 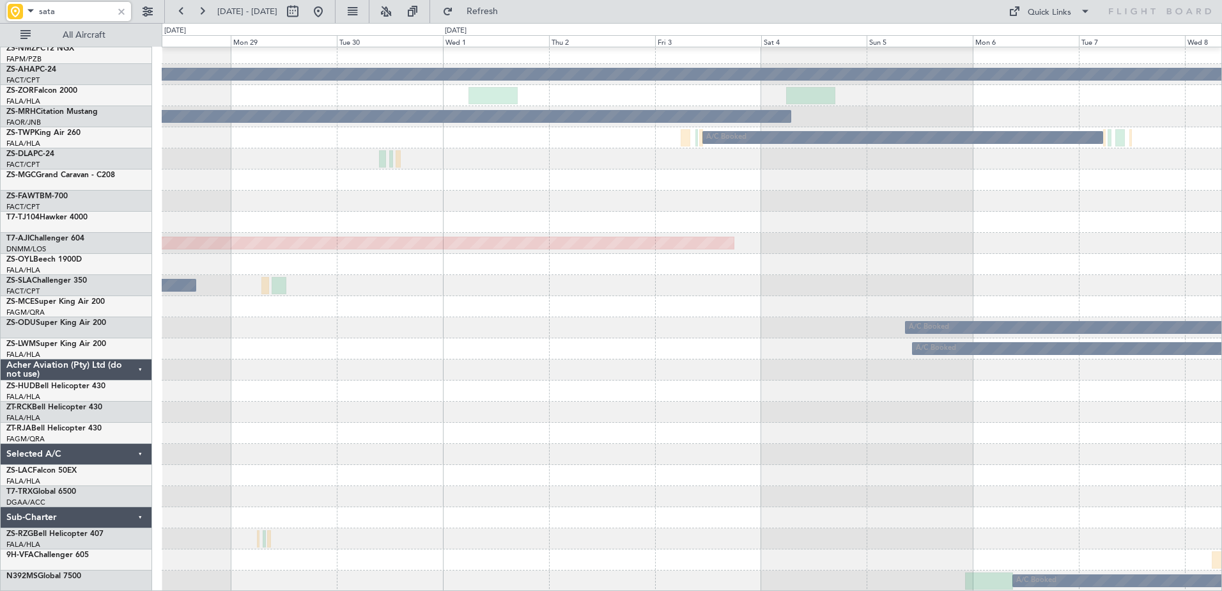 I want to click on div: Sat 4, so click(x=815, y=41).